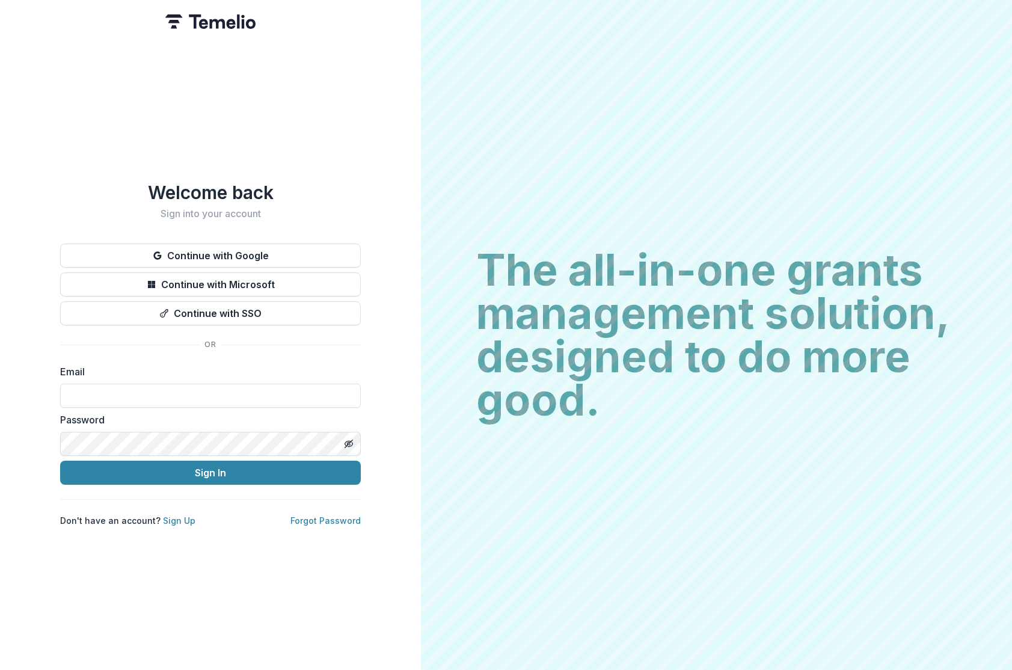 Image resolution: width=1012 pixels, height=670 pixels. Describe the element at coordinates (207, 420) in the screenshot. I see `label: Password` at that location.